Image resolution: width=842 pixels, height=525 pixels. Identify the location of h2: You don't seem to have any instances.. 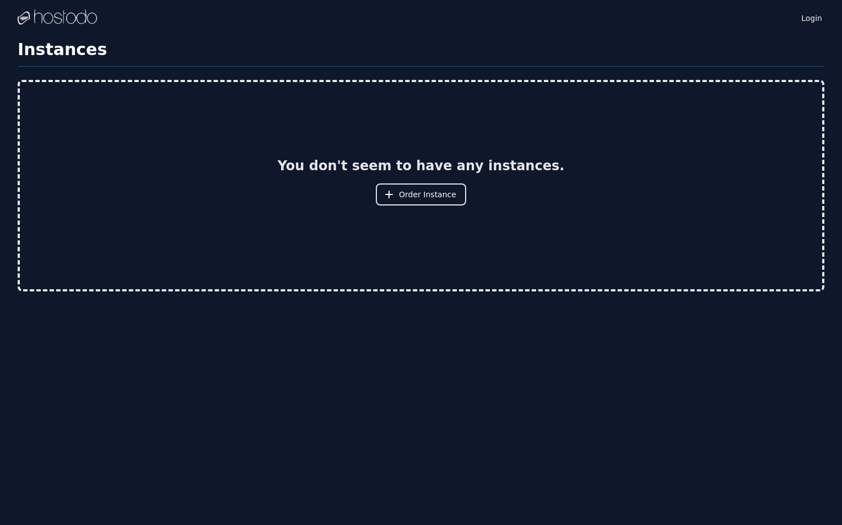
(421, 166).